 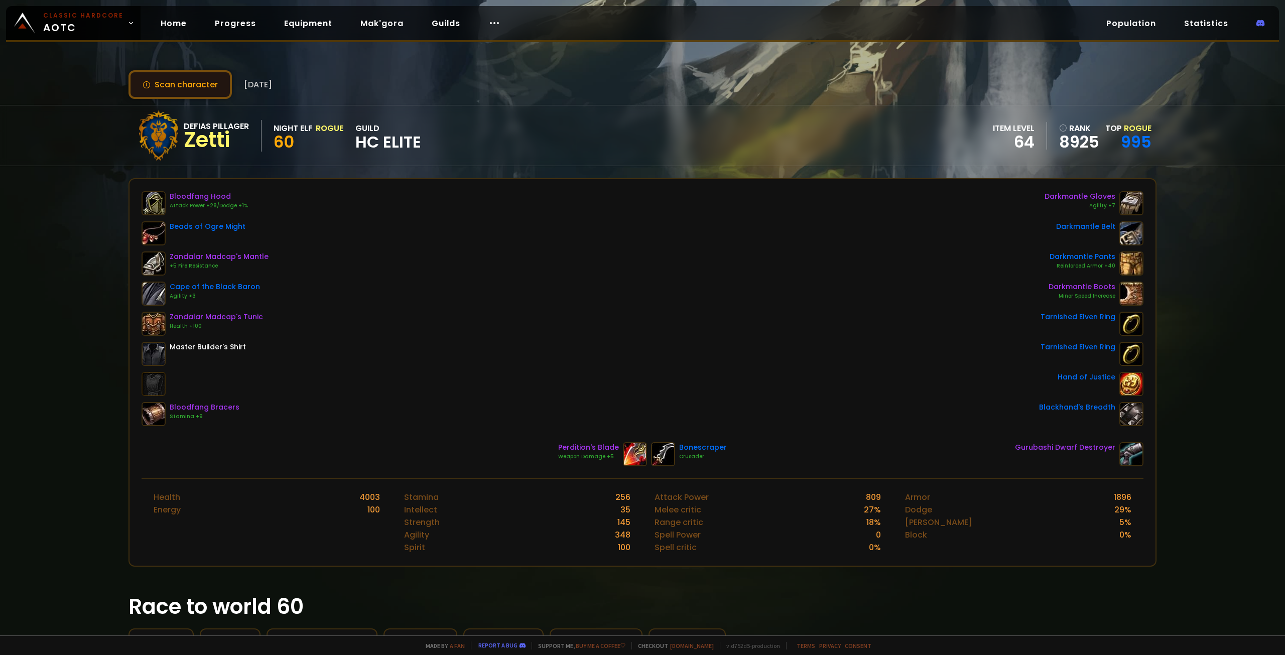 What do you see at coordinates (446, 23) in the screenshot?
I see `a: Guilds` at bounding box center [446, 23].